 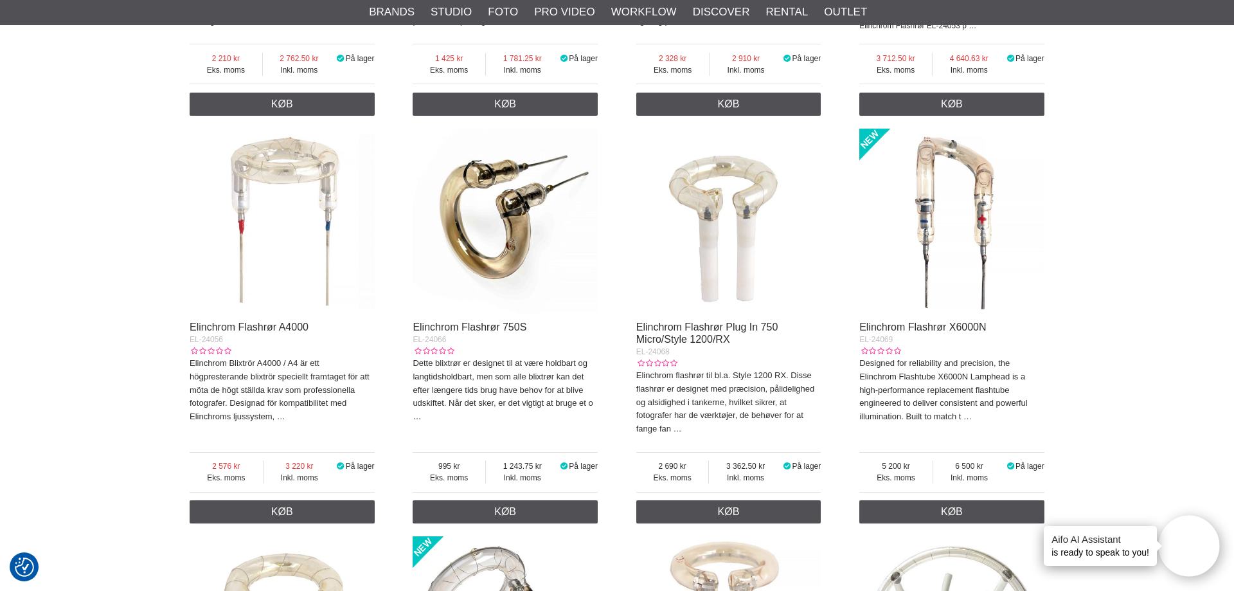 What do you see at coordinates (1100, 539) in the screenshot?
I see `h4: Aifo AI Assistant` at bounding box center [1100, 539].